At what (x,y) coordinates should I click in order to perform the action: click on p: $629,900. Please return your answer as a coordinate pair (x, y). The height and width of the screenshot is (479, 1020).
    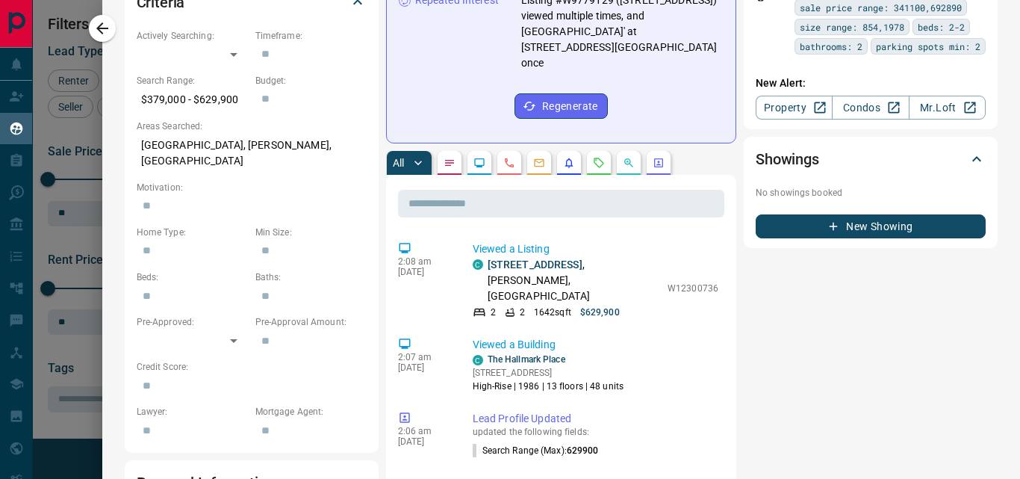
    Looking at the image, I should click on (600, 312).